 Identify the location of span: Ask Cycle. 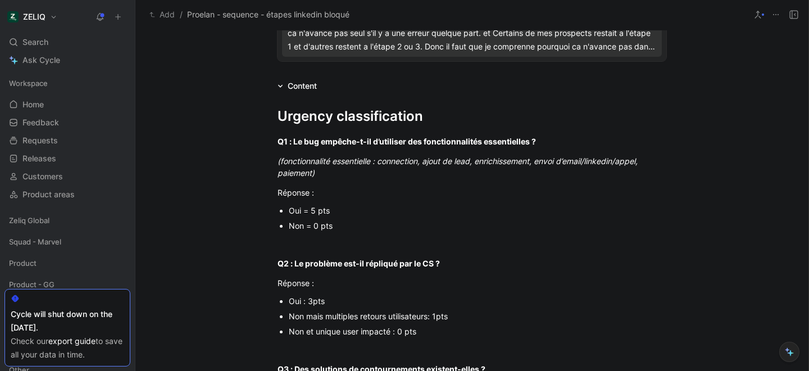
(41, 60).